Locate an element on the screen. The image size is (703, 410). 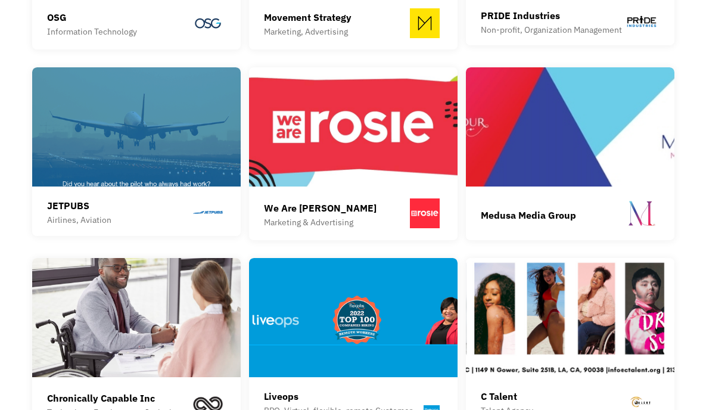
div: OSG is located at coordinates (92, 17).